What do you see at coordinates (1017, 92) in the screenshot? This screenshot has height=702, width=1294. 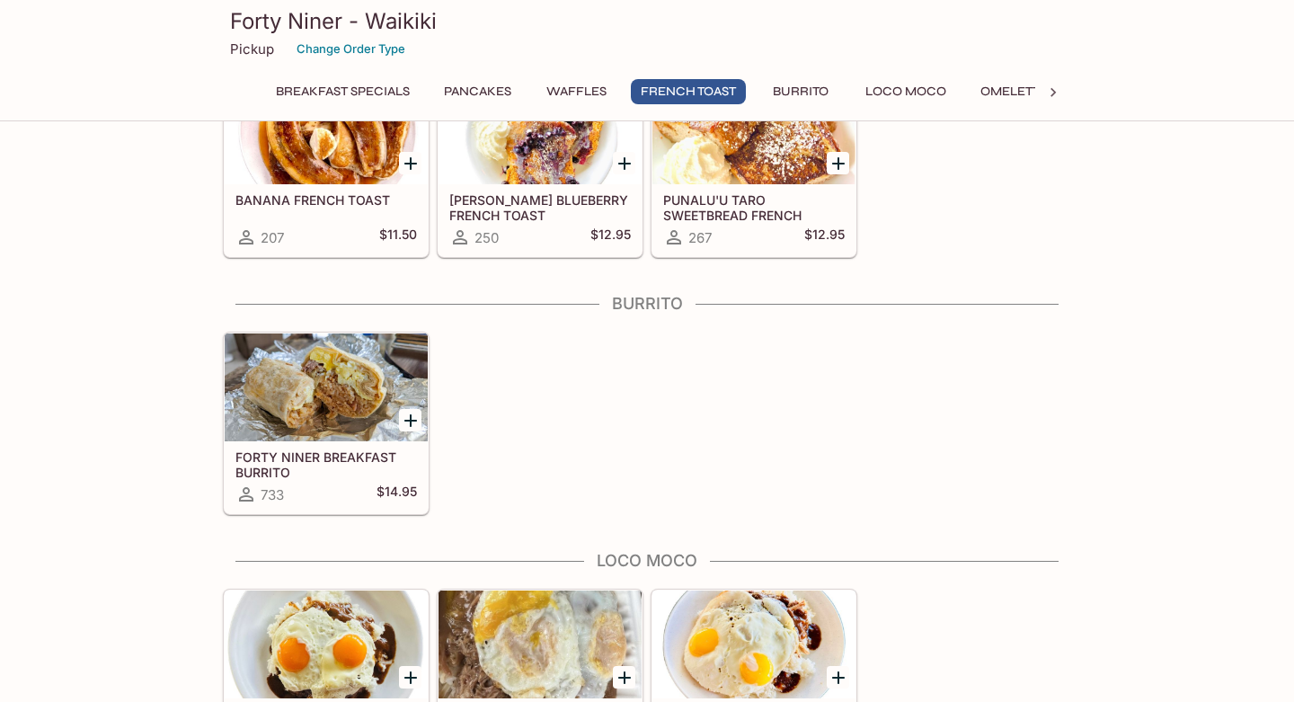 I see `button: Omelettes` at bounding box center [1017, 92].